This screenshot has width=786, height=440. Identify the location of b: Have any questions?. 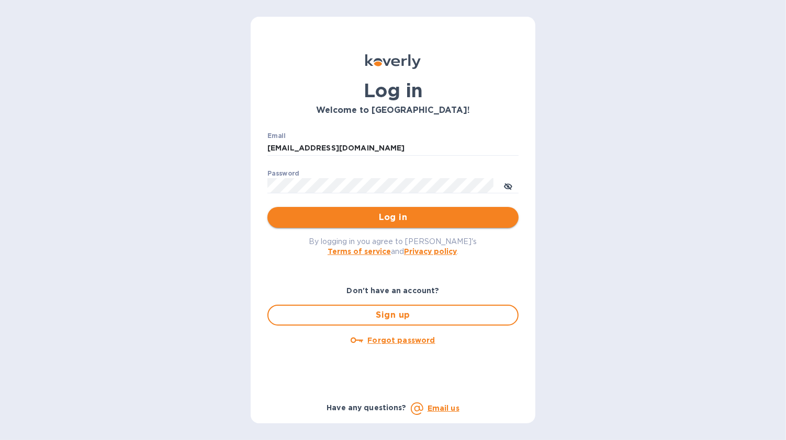
(366, 408).